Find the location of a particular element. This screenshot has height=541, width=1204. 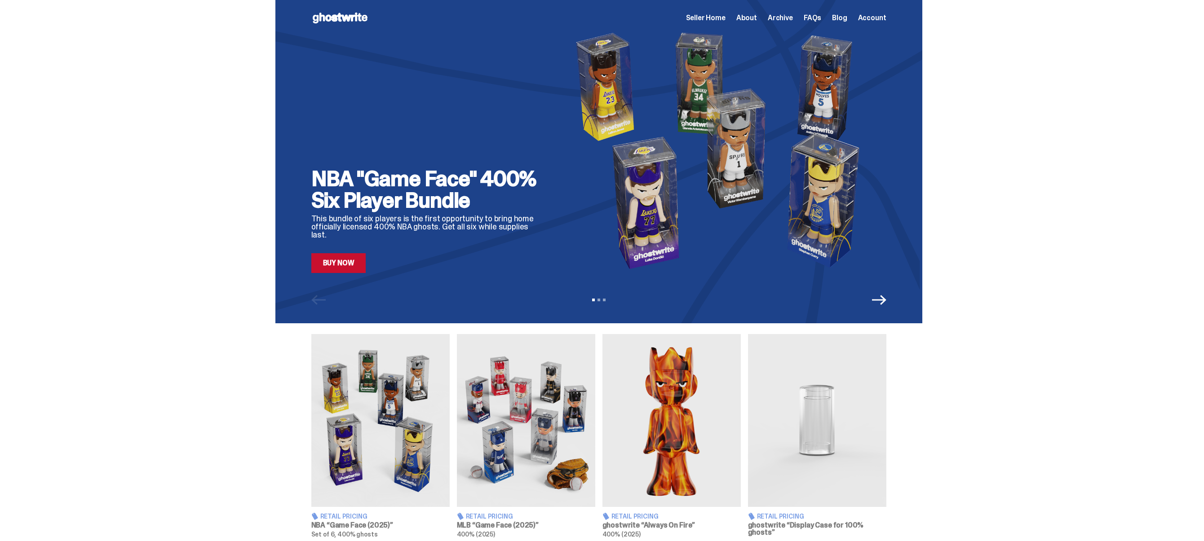

p: This bundle of six players is the first opportunity to bring home officially licensed 400% NBA gh... is located at coordinates (428, 227).